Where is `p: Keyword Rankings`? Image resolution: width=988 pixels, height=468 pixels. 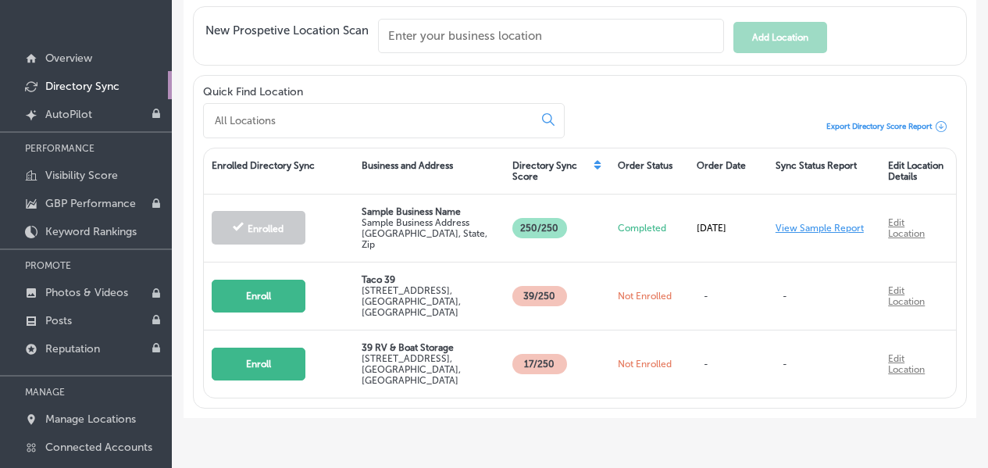
p: Keyword Rankings is located at coordinates (91, 231).